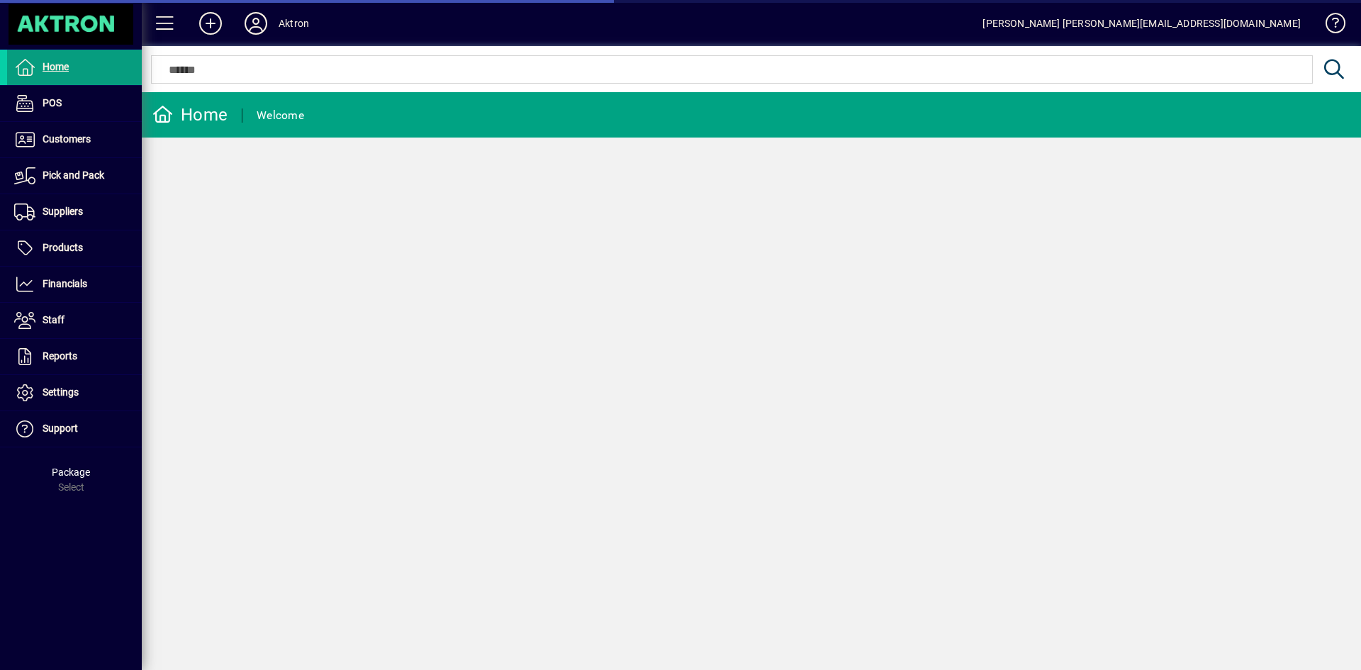 This screenshot has width=1361, height=670. I want to click on a: Suppliers, so click(74, 212).